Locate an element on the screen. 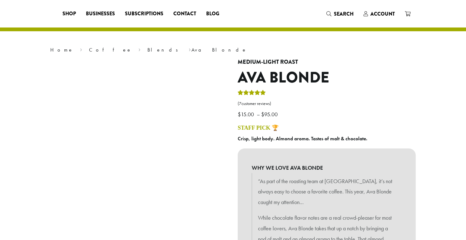  b: WHY WE LOVE AVA BLONDE is located at coordinates (327, 168).